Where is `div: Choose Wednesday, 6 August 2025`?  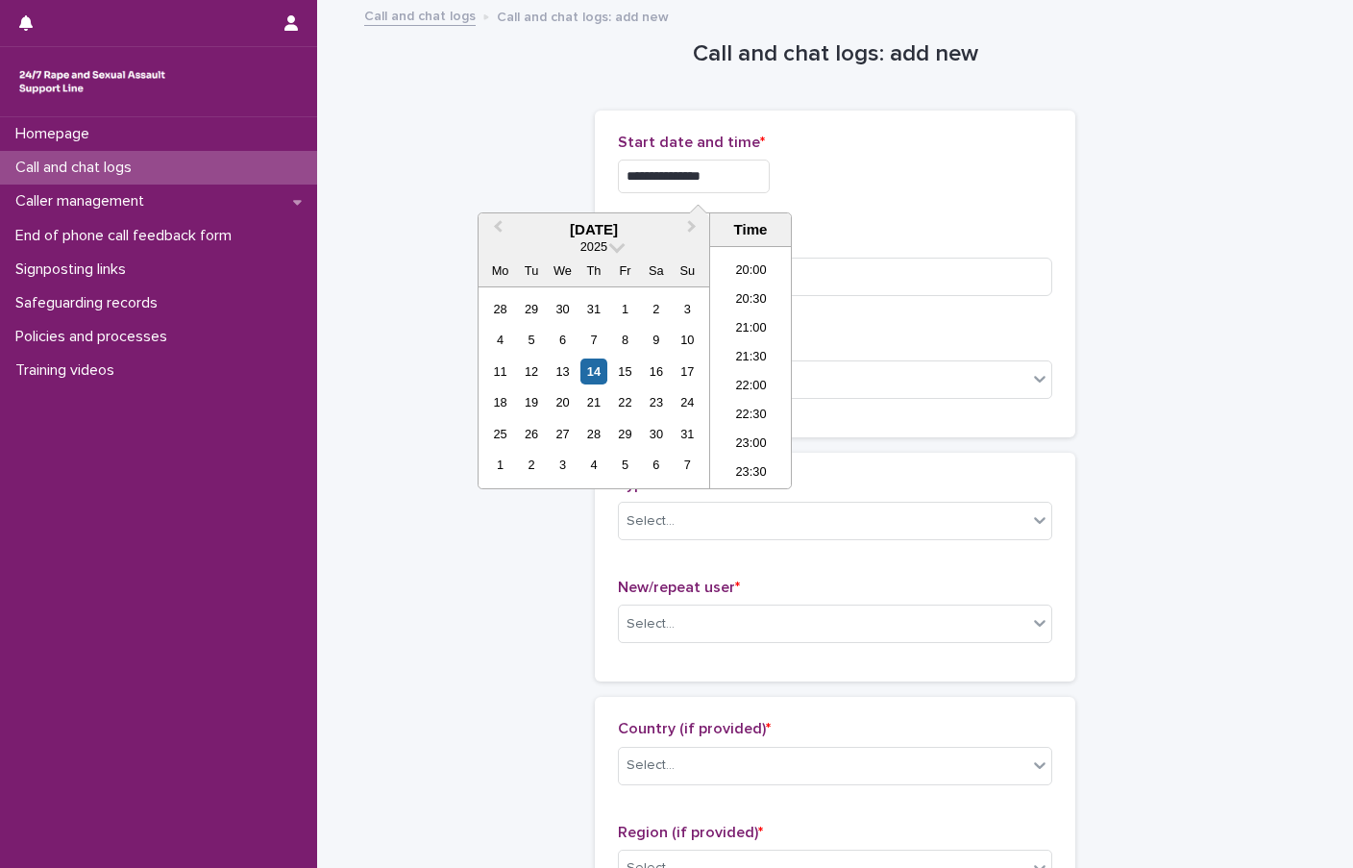 div: Choose Wednesday, 6 August 2025 is located at coordinates (562, 339).